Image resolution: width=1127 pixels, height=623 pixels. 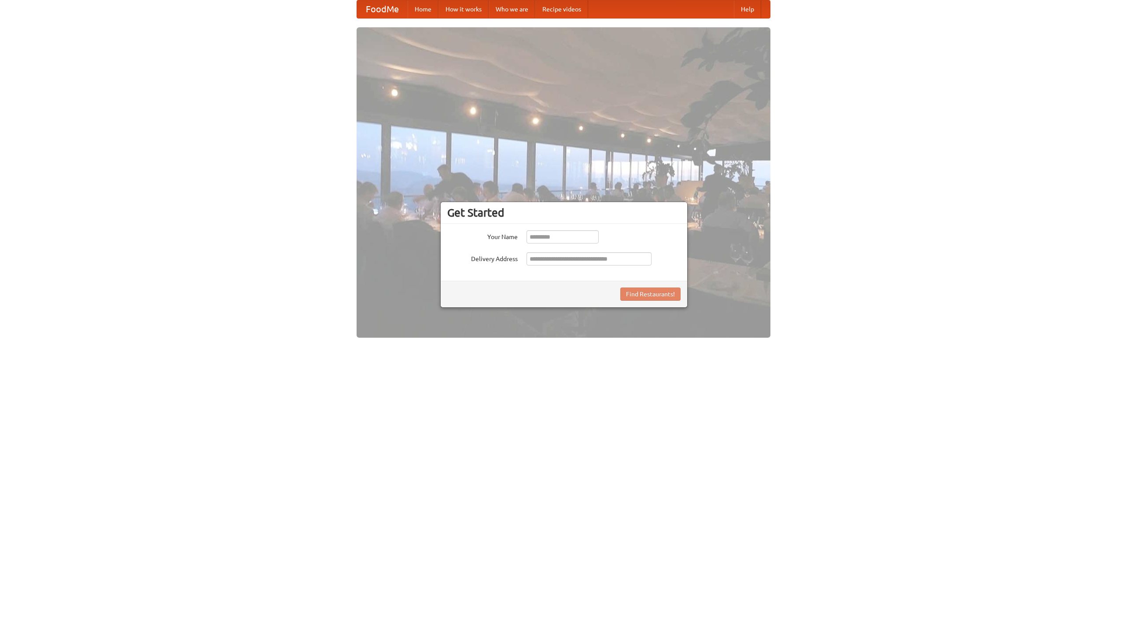 What do you see at coordinates (512, 9) in the screenshot?
I see `a: Who we are` at bounding box center [512, 9].